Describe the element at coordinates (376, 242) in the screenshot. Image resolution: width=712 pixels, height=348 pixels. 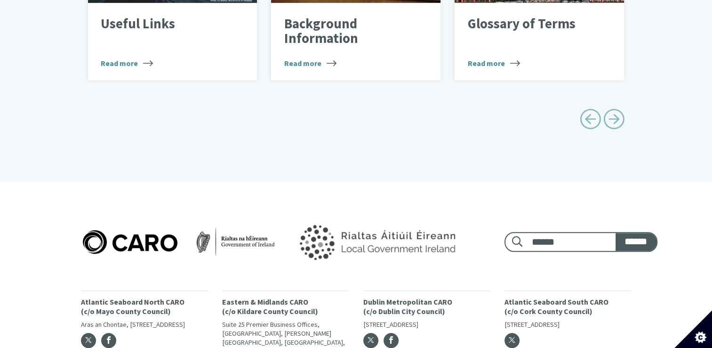
I see `img: Government of Ireland logo` at that location.